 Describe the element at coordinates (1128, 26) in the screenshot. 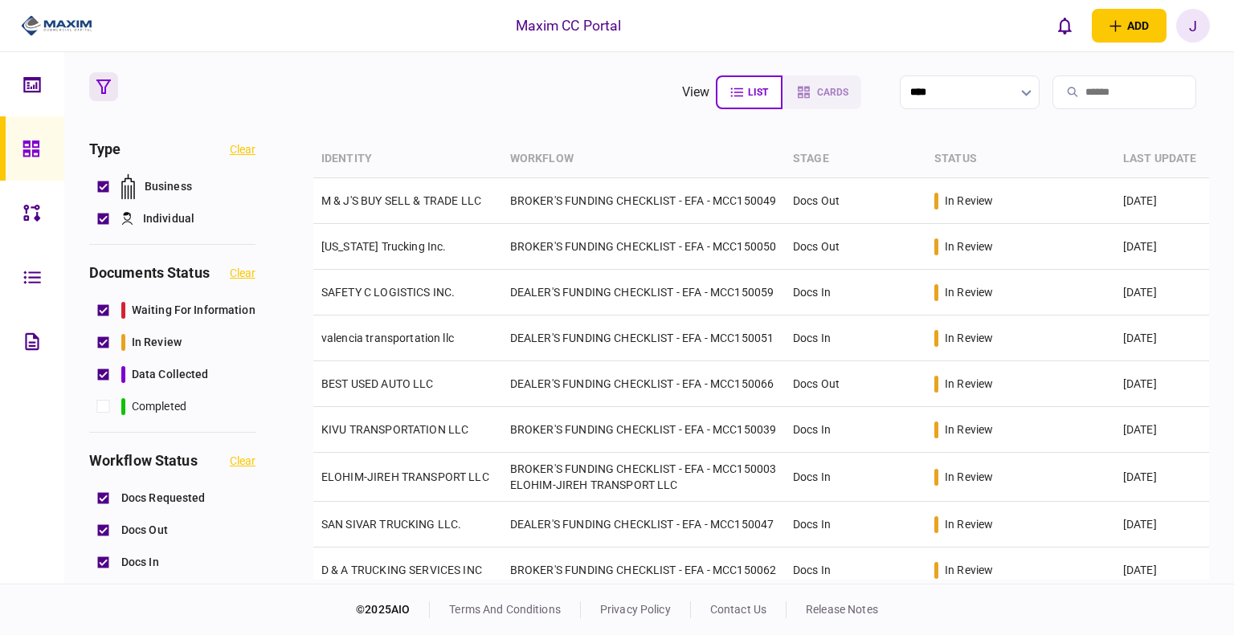

I see `button: open adding identity options` at that location.